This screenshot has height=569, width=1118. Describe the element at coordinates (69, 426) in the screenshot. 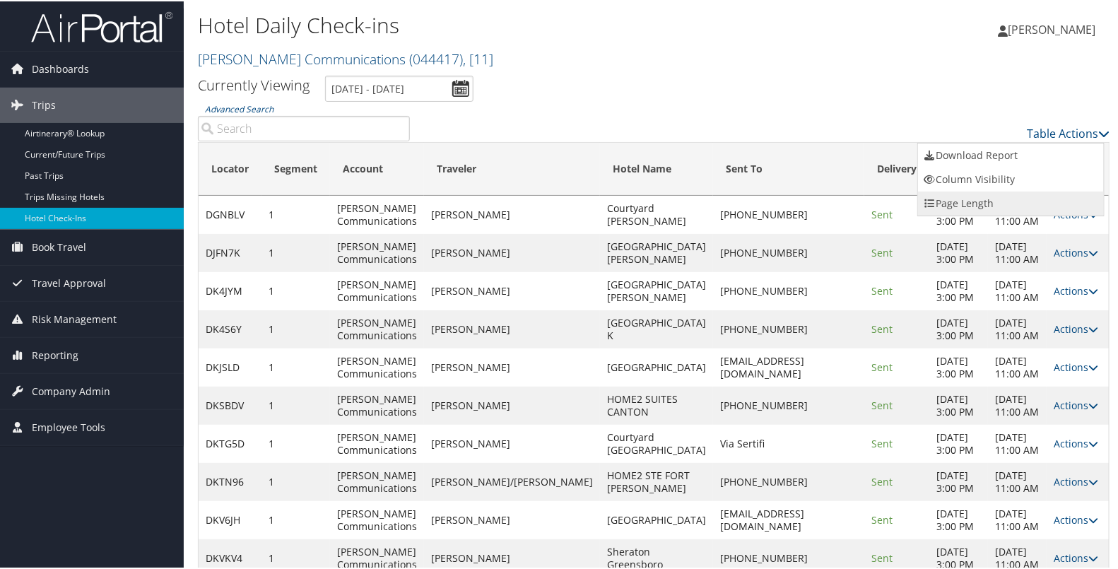

I see `span: Employee Tools` at that location.